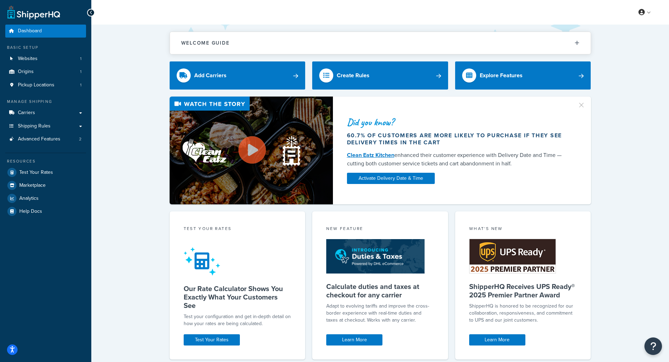  I want to click on li: Pickup Locations, so click(46, 85).